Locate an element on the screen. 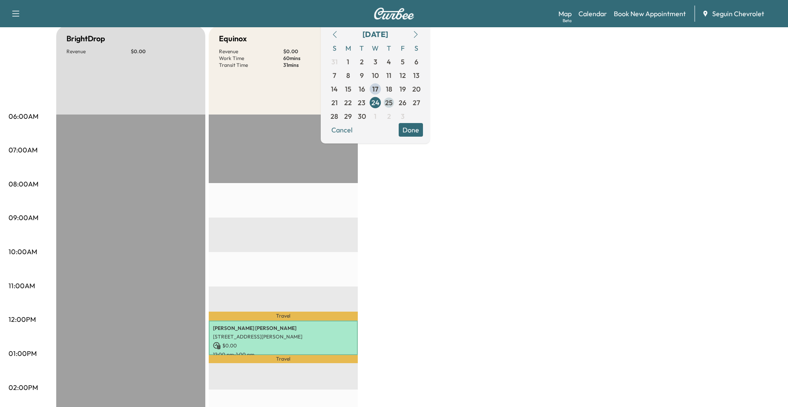 This screenshot has width=788, height=407. p: 08:00AM is located at coordinates (23, 184).